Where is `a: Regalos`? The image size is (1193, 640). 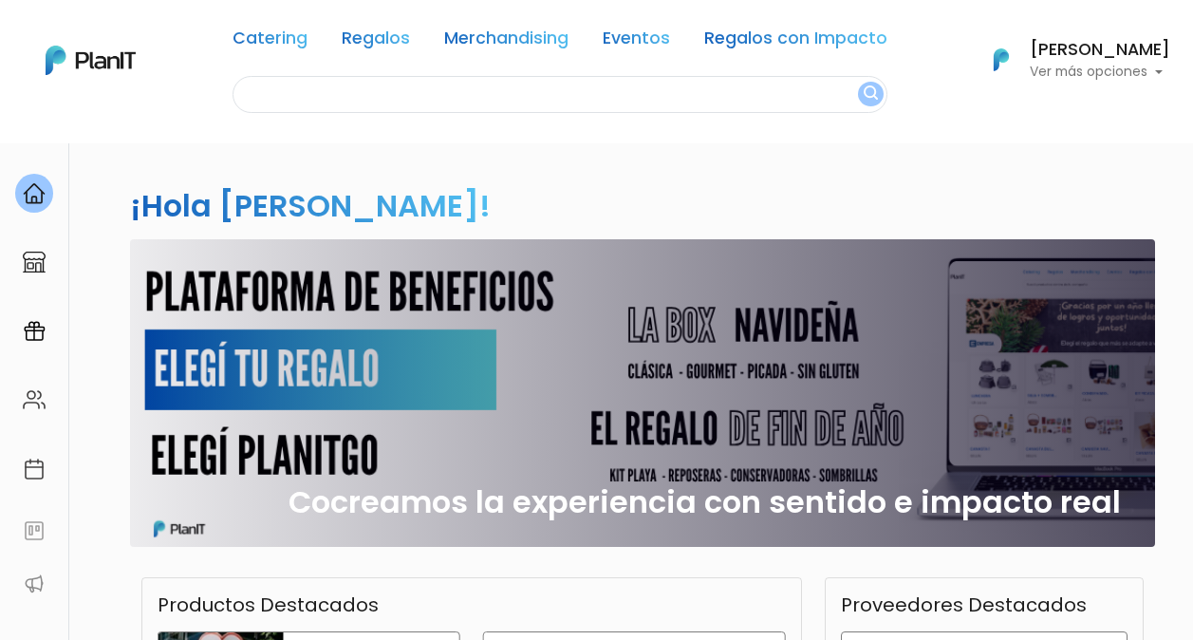 a: Regalos is located at coordinates (376, 42).